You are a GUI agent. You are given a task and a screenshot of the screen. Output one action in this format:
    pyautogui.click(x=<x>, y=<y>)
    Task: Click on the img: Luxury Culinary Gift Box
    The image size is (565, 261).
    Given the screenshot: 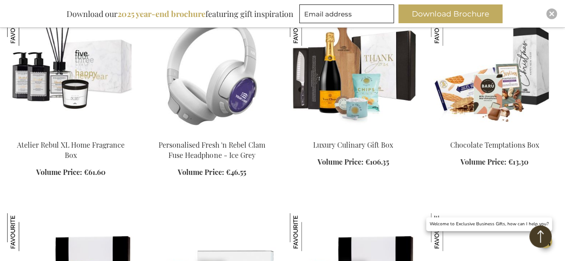 What is the action you would take?
    pyautogui.click(x=353, y=71)
    